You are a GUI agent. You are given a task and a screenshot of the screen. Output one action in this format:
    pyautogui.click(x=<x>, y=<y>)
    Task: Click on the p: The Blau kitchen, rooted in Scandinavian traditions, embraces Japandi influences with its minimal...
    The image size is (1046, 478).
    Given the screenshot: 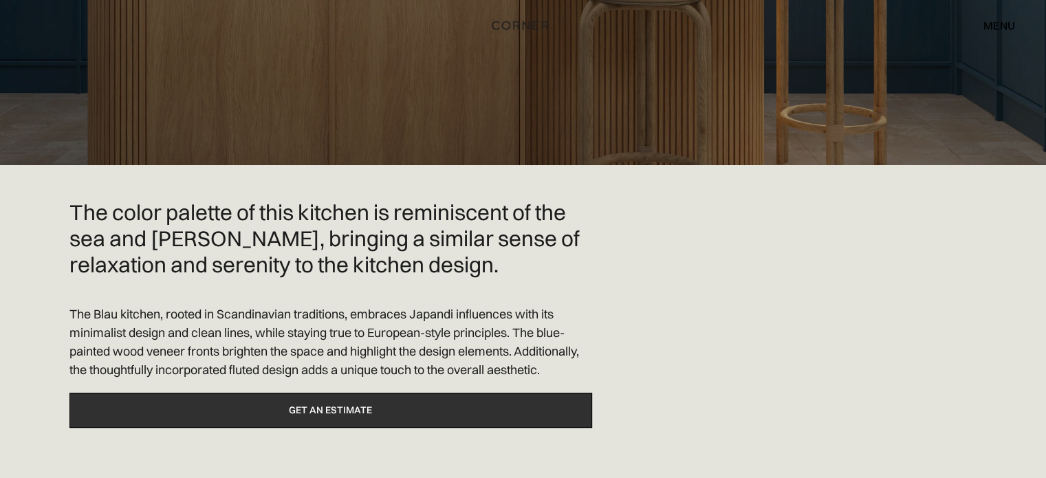 What is the action you would take?
    pyautogui.click(x=331, y=342)
    